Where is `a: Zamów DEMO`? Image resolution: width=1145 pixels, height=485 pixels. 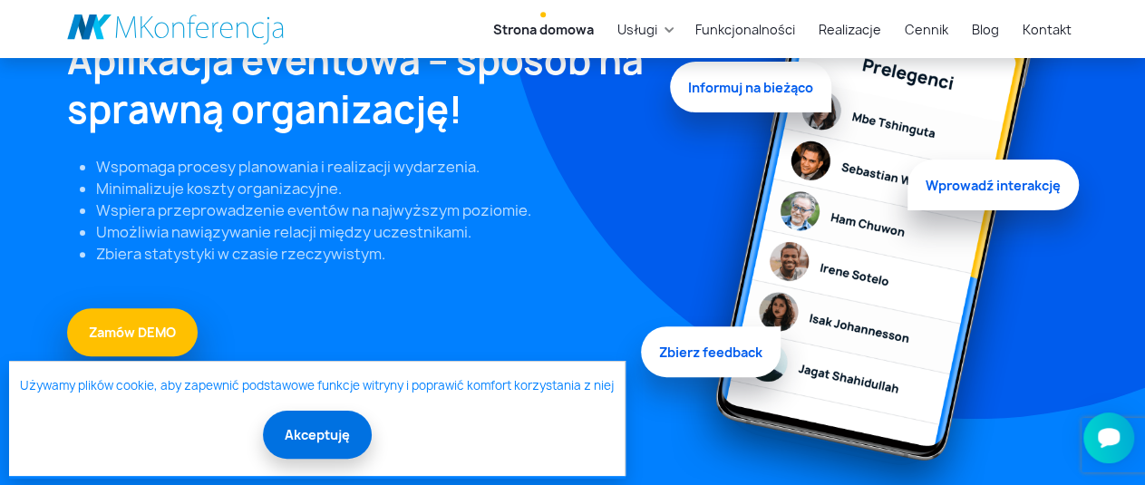 a: Zamów DEMO is located at coordinates (132, 332).